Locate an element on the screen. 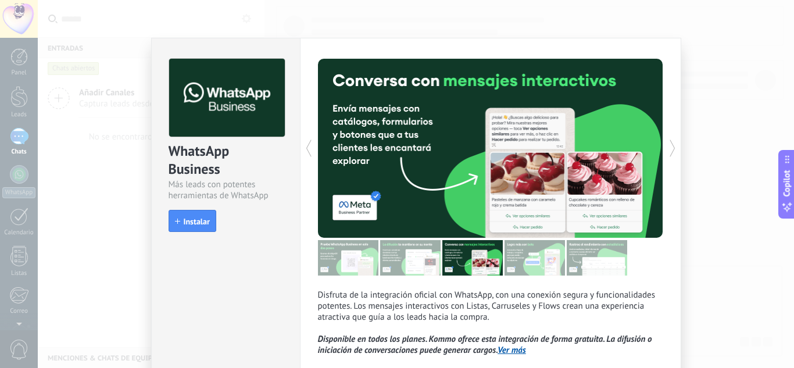 Image resolution: width=794 pixels, height=368 pixels. div: Más leads con potentes herramientas de WhatsApp is located at coordinates (226, 190).